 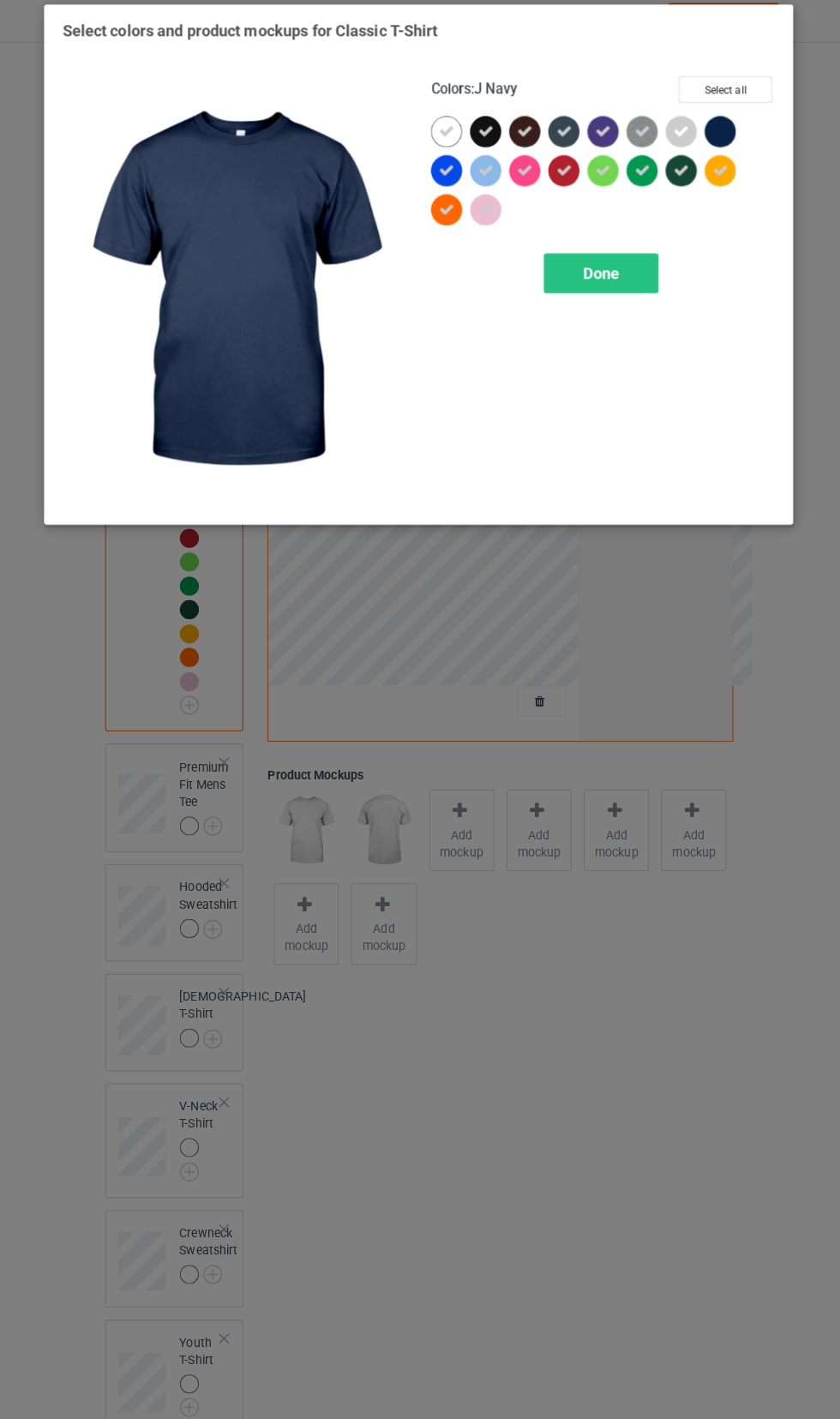 What do you see at coordinates (600, 276) in the screenshot?
I see `span: Done` at bounding box center [600, 276].